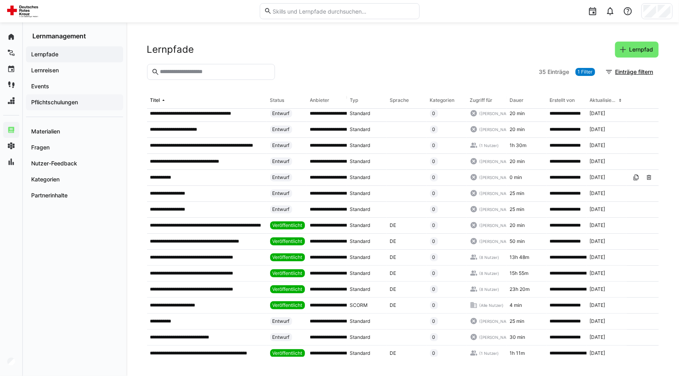 The width and height of the screenshot is (679, 376). Describe the element at coordinates (481, 100) in the screenshot. I see `div: Zugriff für` at that location.